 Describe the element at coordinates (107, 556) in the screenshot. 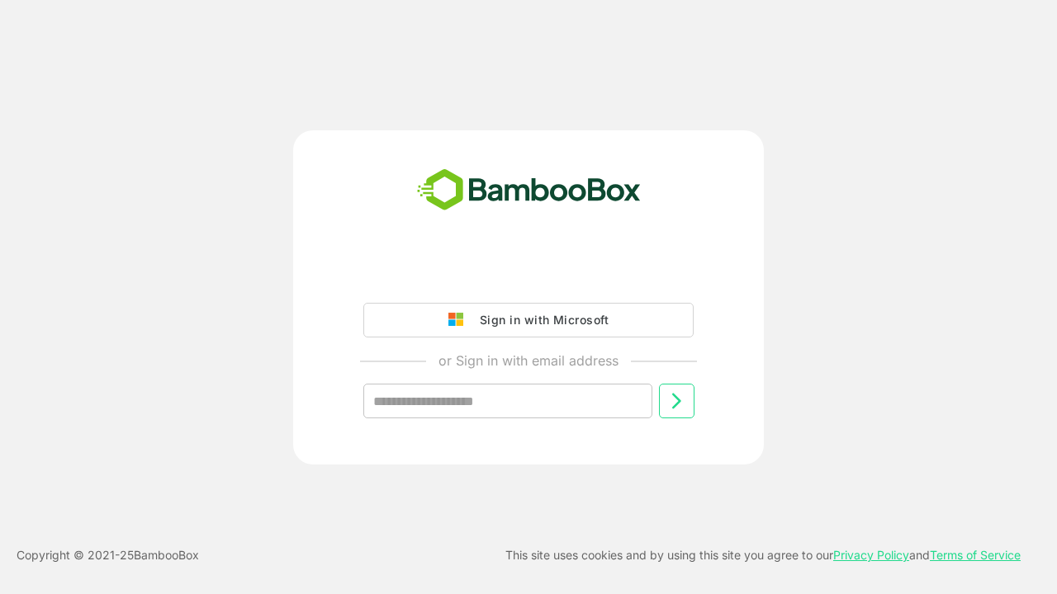

I see `p: Copyright © 2021- 25 BambooBox` at that location.